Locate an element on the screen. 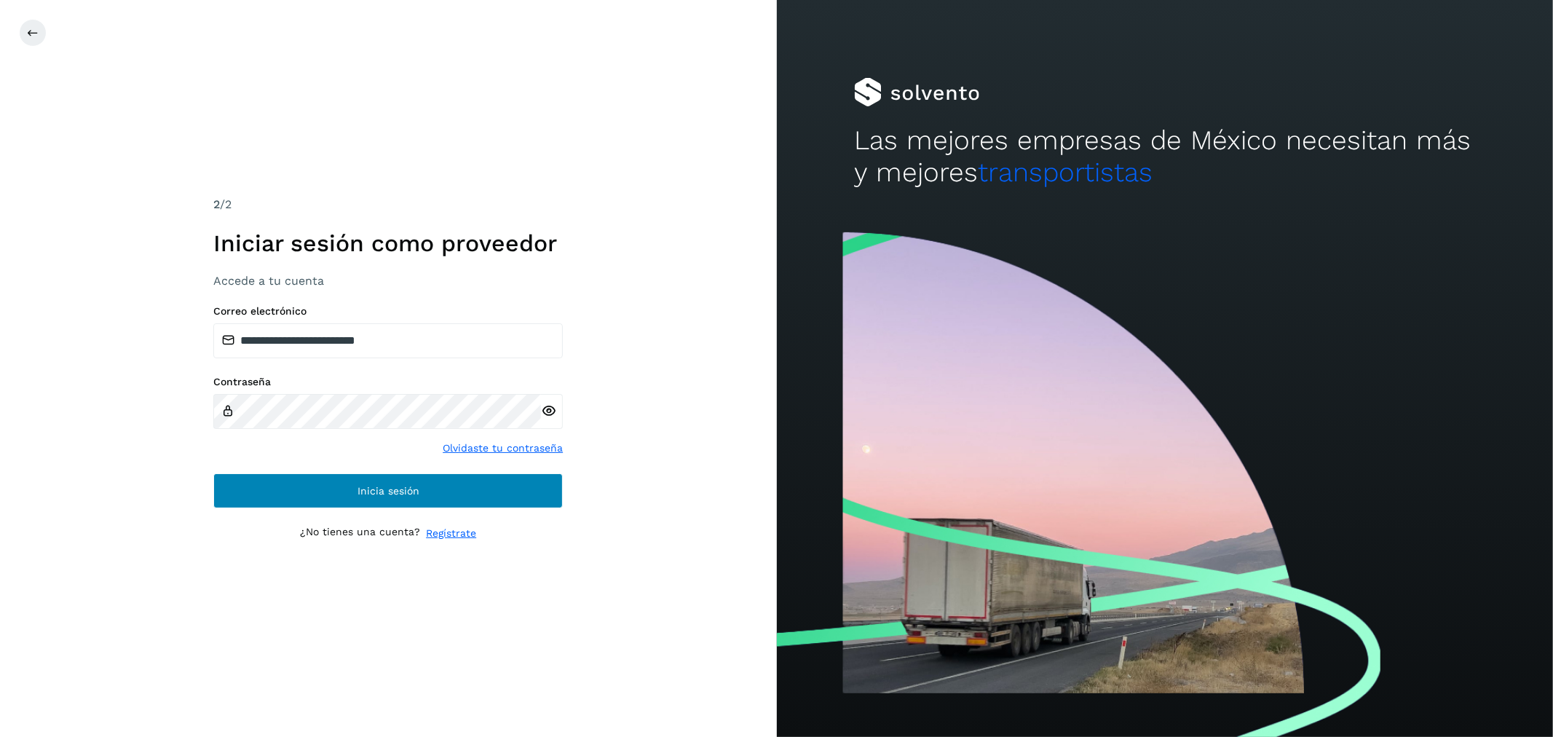  h3: Accede a tu cuenta is located at coordinates (388, 280).